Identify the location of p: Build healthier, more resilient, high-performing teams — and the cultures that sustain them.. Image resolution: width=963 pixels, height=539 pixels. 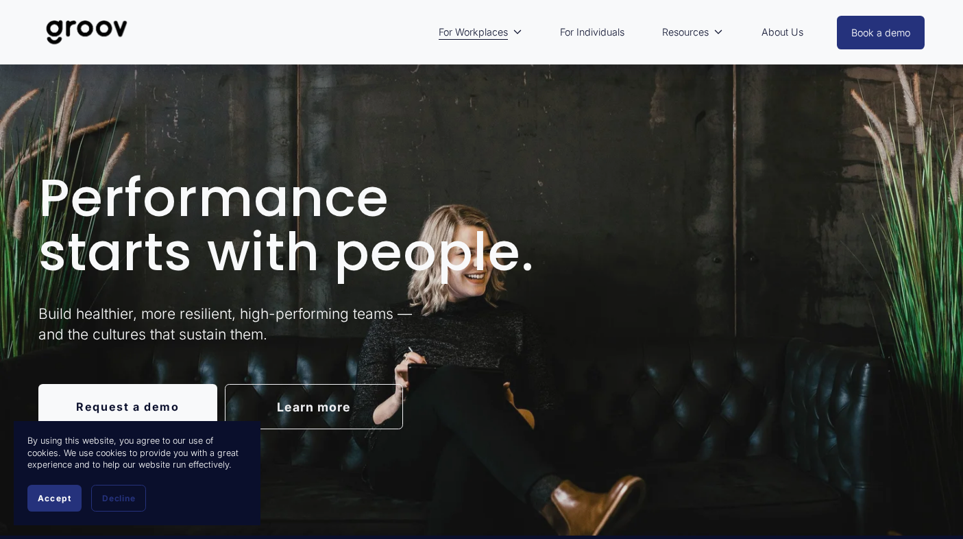
(239, 324).